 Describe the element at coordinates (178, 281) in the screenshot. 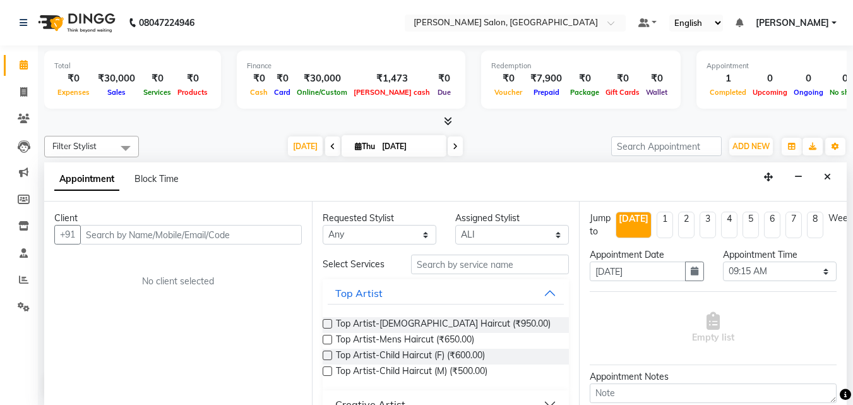

I see `div: No client selected` at that location.